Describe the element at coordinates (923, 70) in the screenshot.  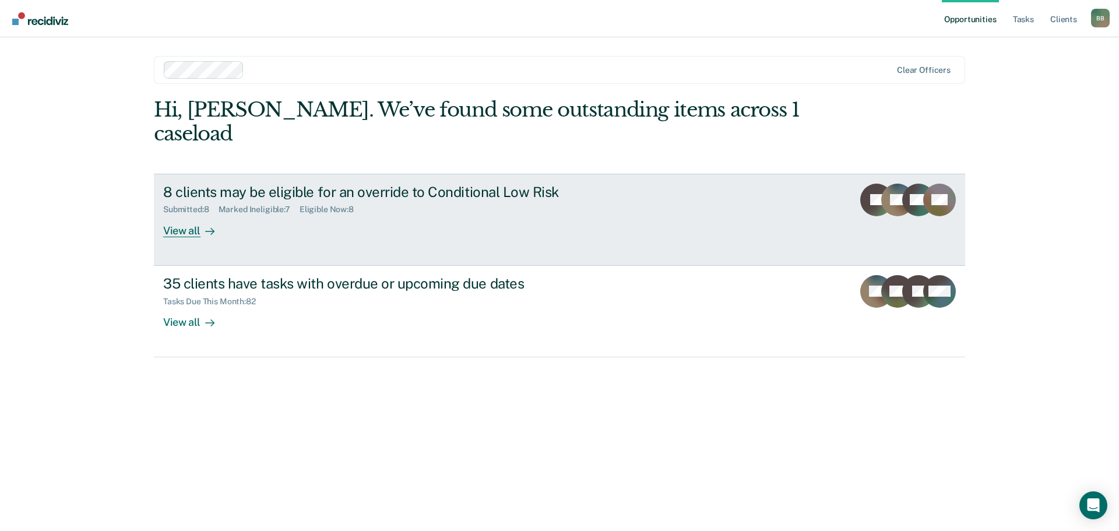
I see `div: Clear officers` at that location.